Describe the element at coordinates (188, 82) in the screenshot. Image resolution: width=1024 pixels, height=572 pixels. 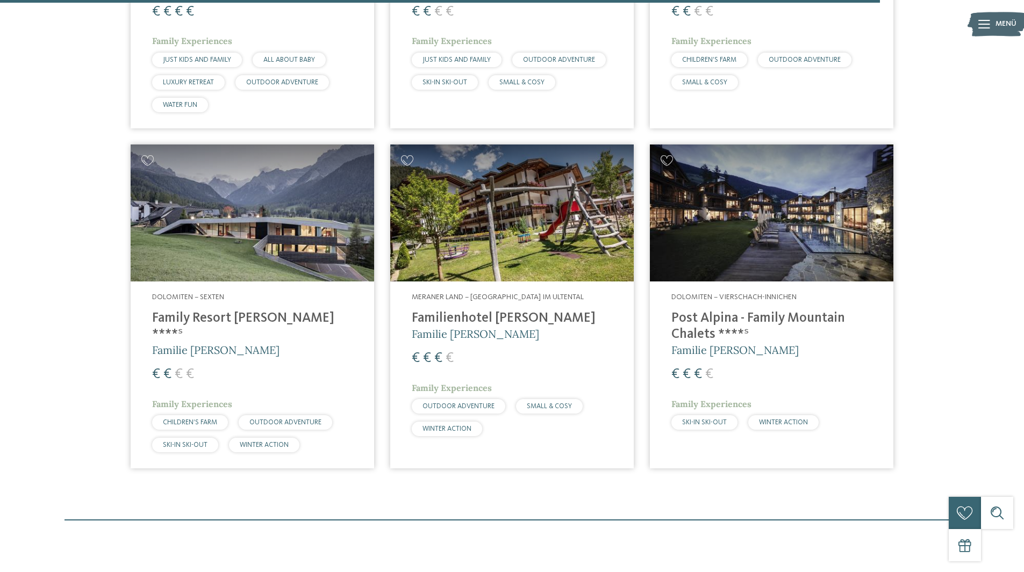
I see `span: LUXURY RETREAT` at that location.